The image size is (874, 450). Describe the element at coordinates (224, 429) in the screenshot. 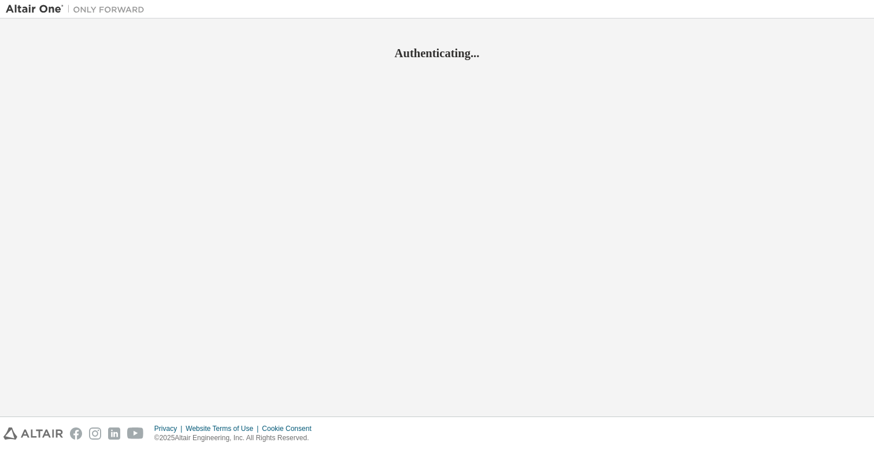

I see `div: Website Terms of Use` at that location.